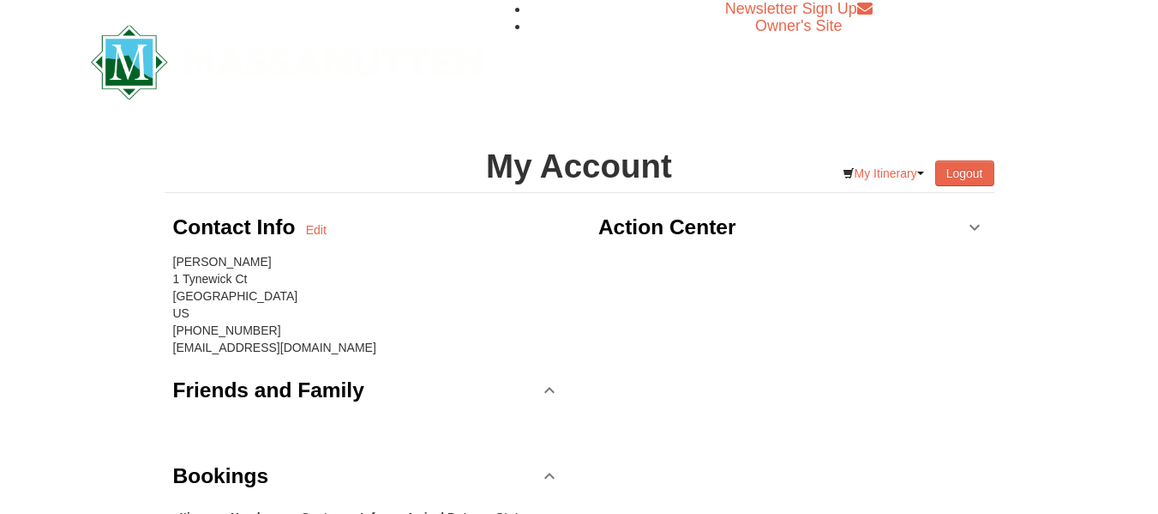 This screenshot has width=1158, height=514. Describe the element at coordinates (792, 227) in the screenshot. I see `a: Action Center` at that location.